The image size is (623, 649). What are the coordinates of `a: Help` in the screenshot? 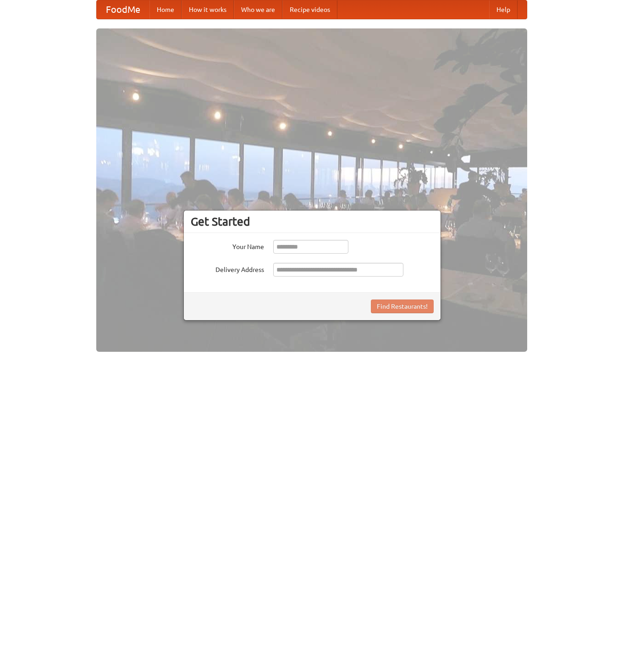 It's located at (503, 10).